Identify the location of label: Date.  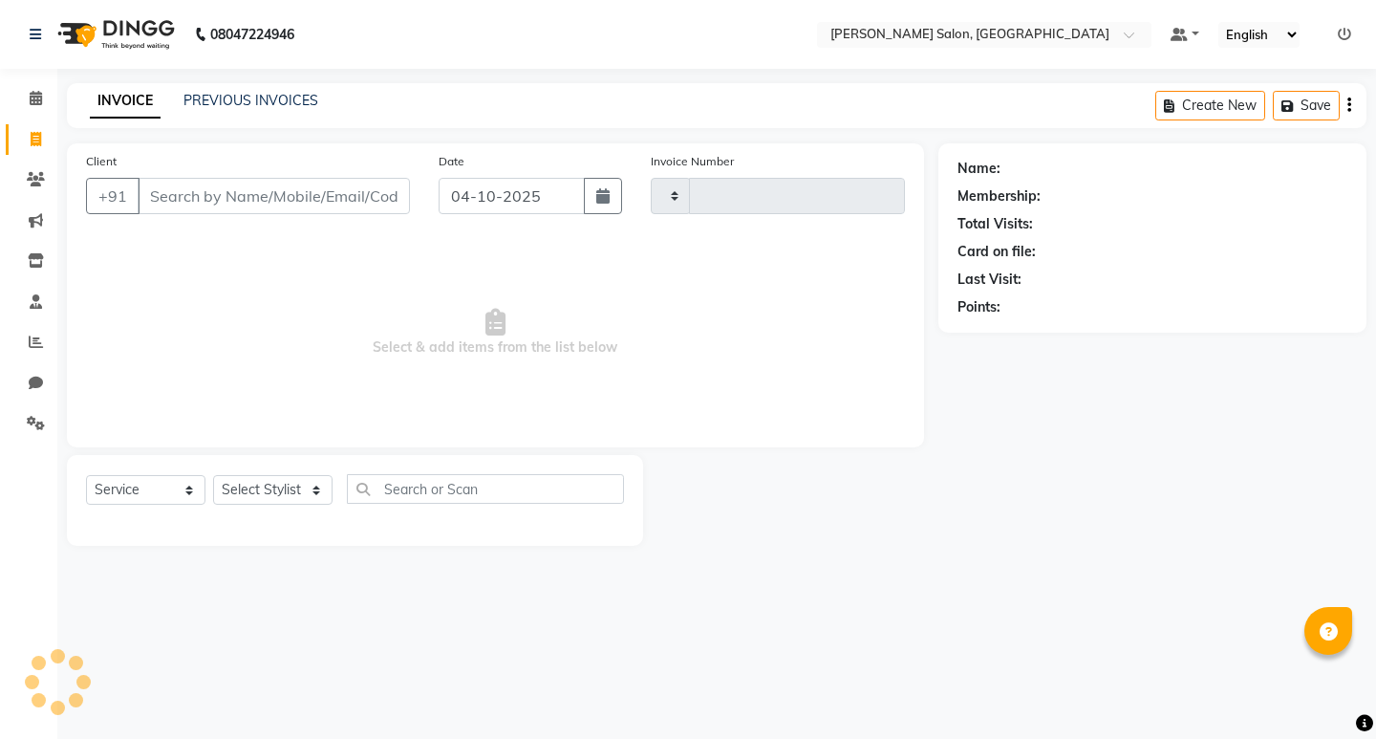
(451, 161).